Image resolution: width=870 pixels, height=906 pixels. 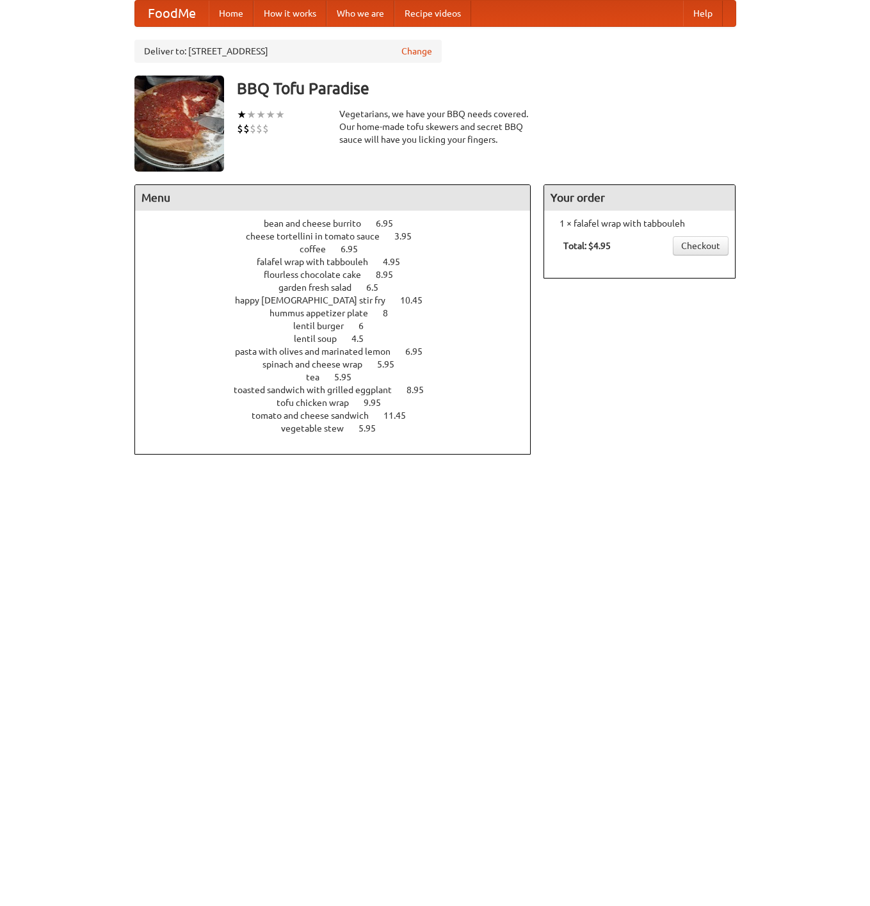 What do you see at coordinates (392, 313) in the screenshot?
I see `span: 8` at bounding box center [392, 313].